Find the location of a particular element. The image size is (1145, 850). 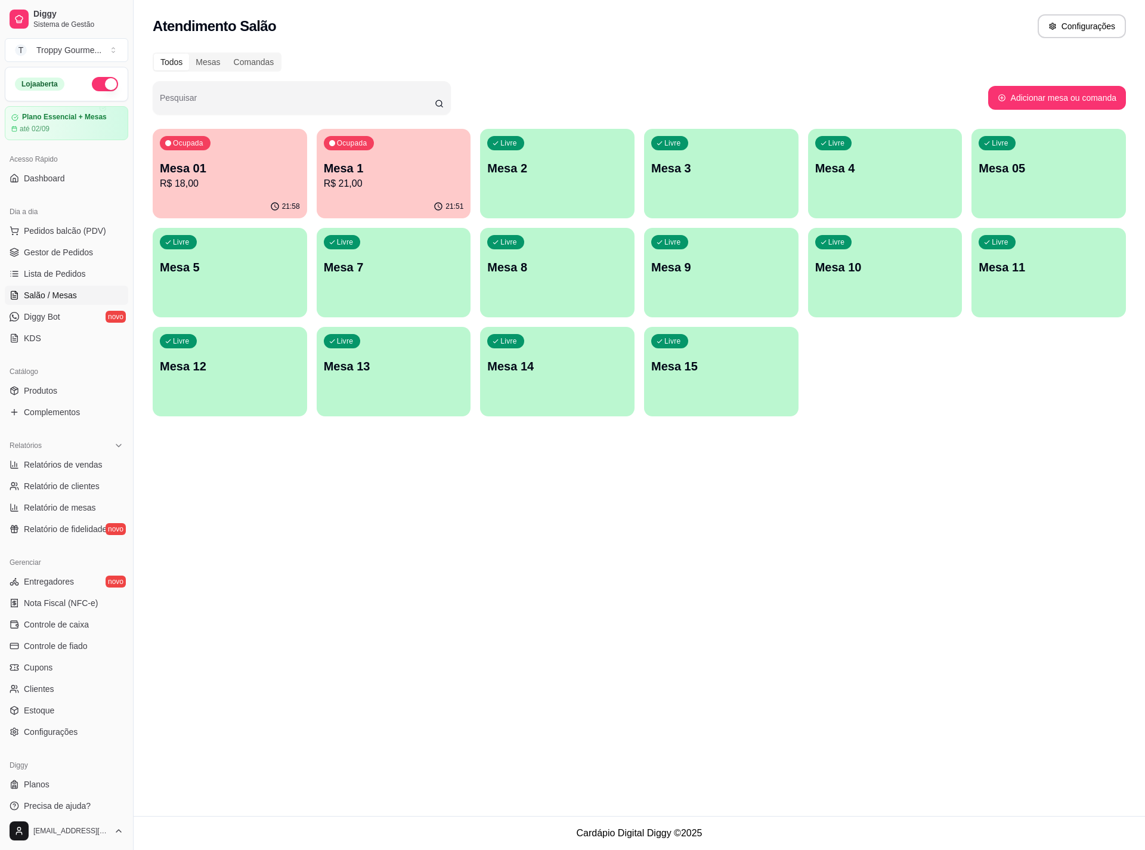

button: LivreMesa 7 is located at coordinates (394, 273).